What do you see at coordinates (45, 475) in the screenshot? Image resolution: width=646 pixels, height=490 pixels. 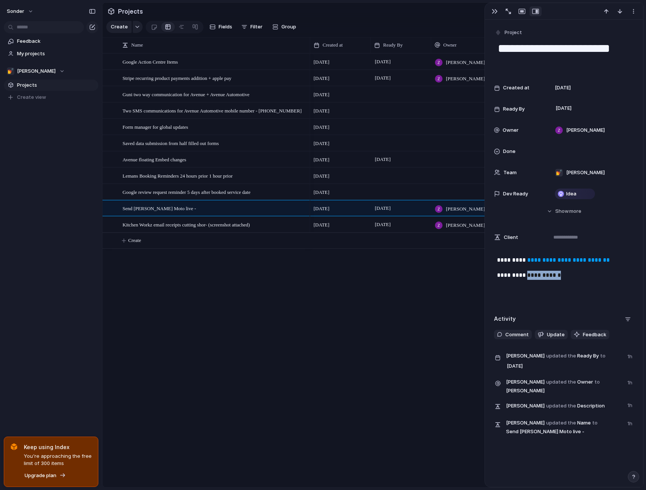 I see `button: Upgrade plan` at bounding box center [45, 475].